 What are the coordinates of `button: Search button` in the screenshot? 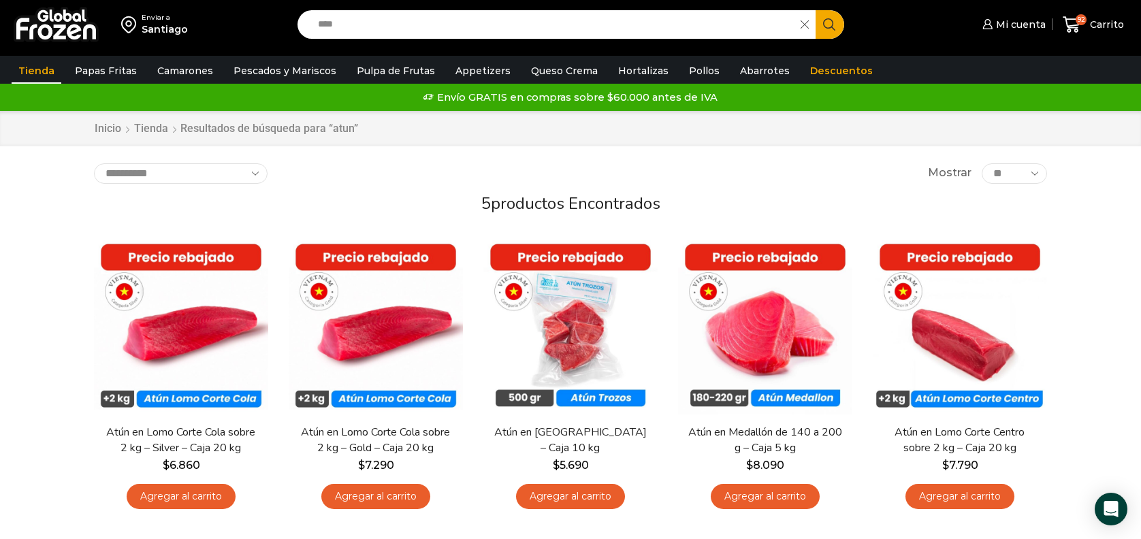 It's located at (830, 25).